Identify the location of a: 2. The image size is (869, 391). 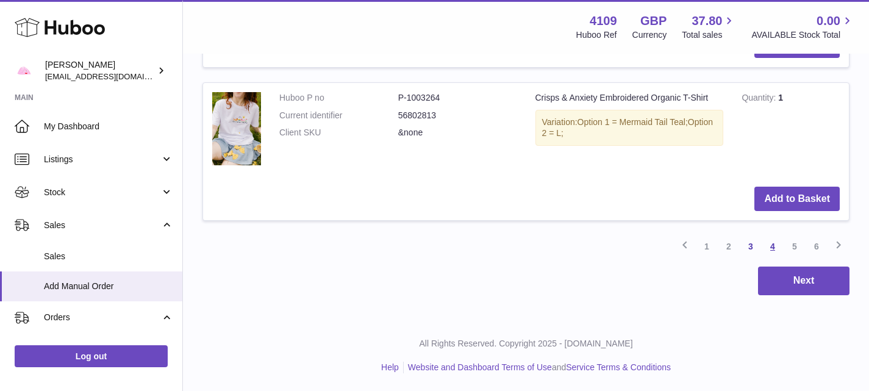
(729, 246).